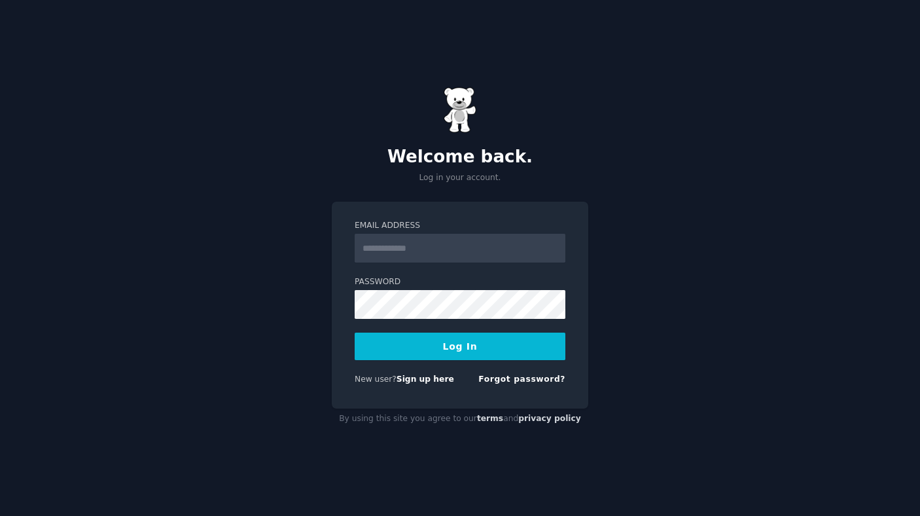 This screenshot has height=516, width=920. What do you see at coordinates (460, 157) in the screenshot?
I see `h2: Welcome back.` at bounding box center [460, 157].